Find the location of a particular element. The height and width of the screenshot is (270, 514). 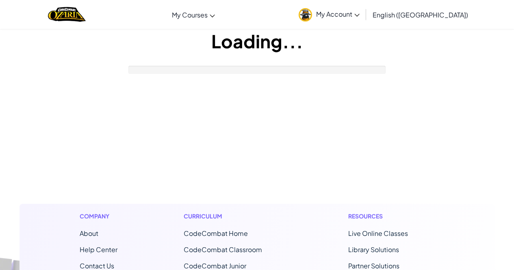

a: Live Online Classes is located at coordinates (378, 233).